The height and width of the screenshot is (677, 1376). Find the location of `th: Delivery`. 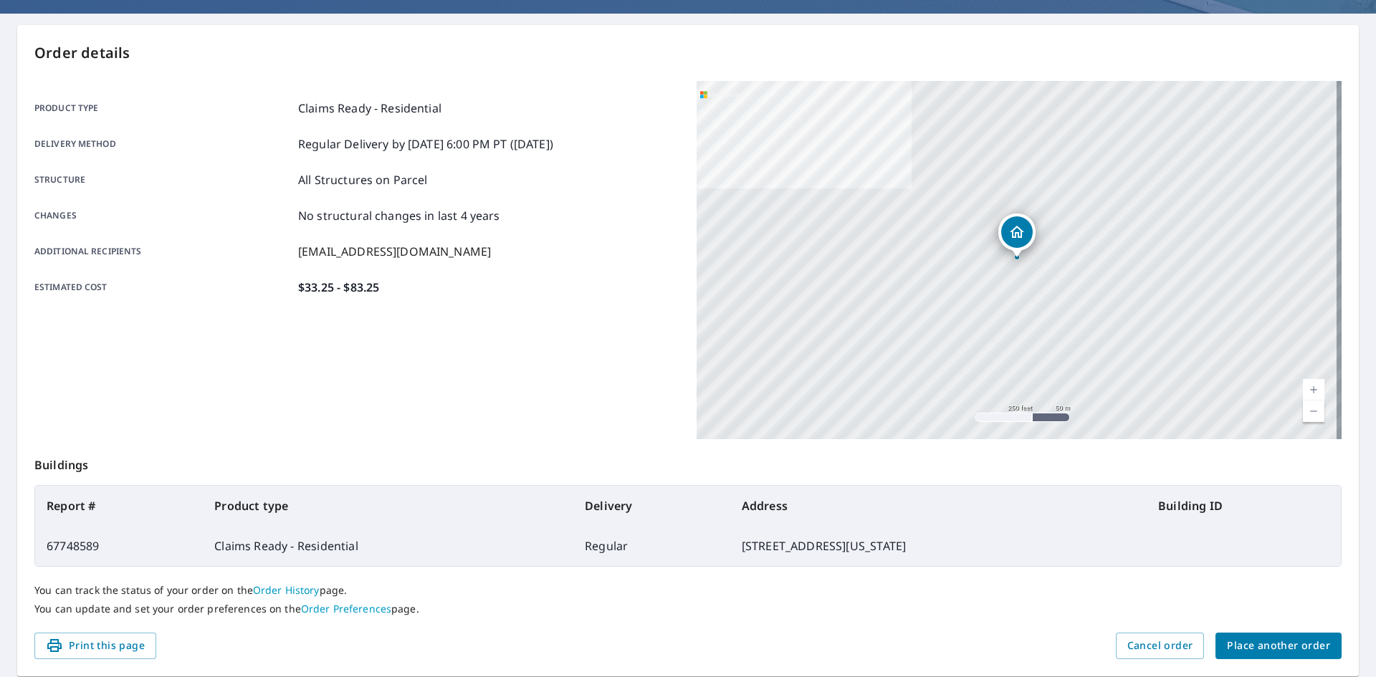

th: Delivery is located at coordinates (651, 506).